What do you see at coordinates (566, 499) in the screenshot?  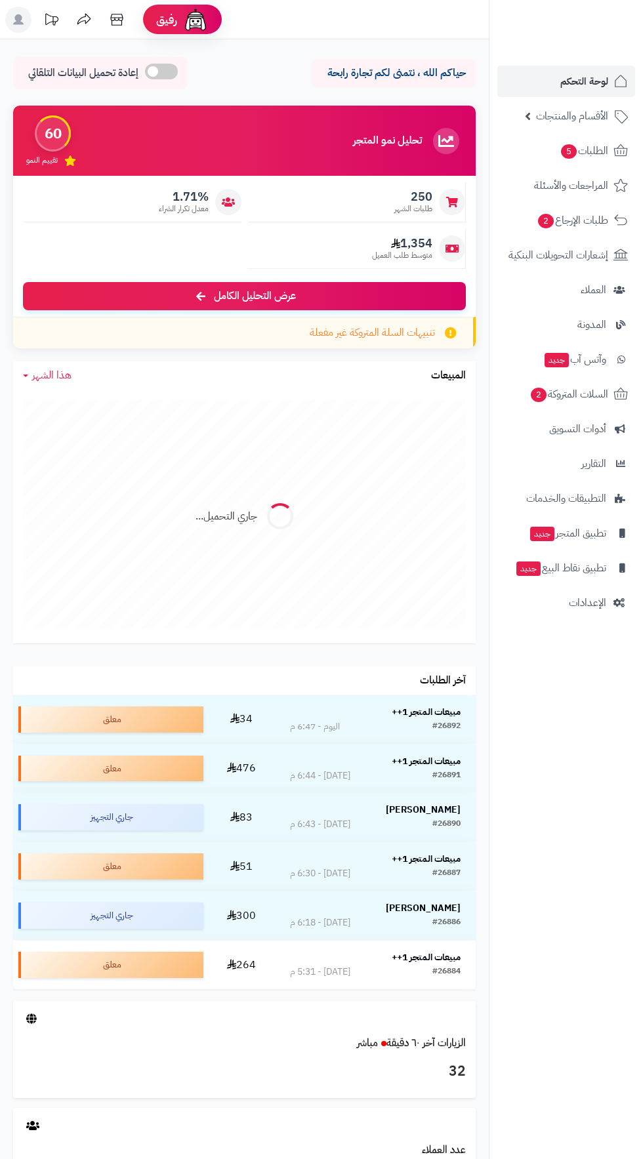 I see `span: التطبيقات والخدمات` at bounding box center [566, 499].